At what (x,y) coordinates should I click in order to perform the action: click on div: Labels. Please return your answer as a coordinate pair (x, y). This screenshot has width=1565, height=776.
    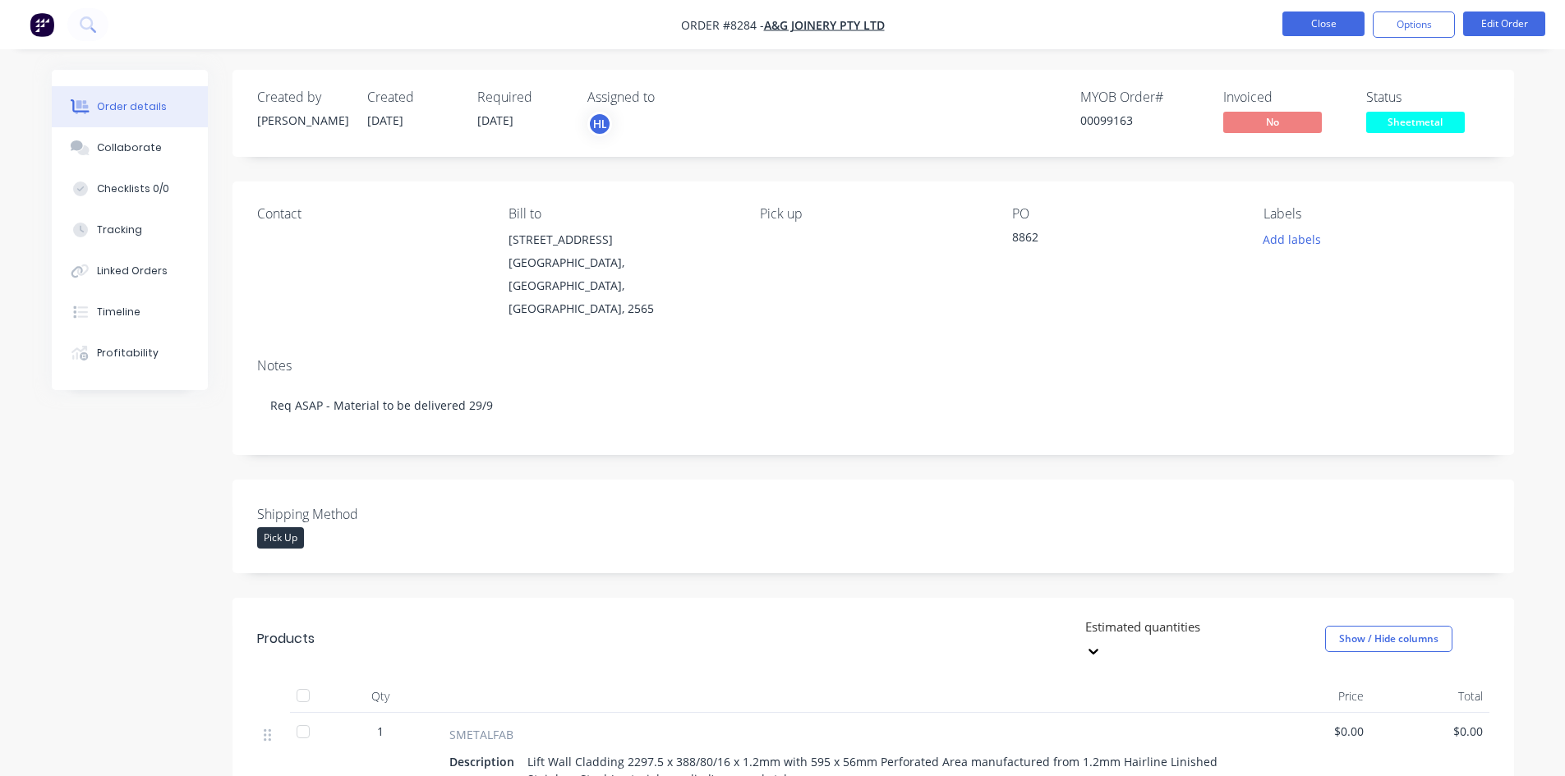
    Looking at the image, I should click on (1376, 214).